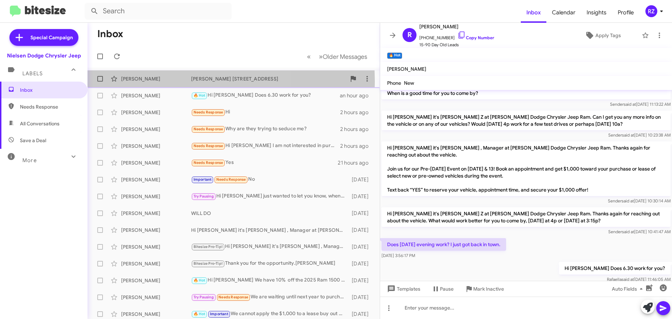 The width and height of the screenshot is (672, 319). I want to click on span: Insights, so click(597, 13).